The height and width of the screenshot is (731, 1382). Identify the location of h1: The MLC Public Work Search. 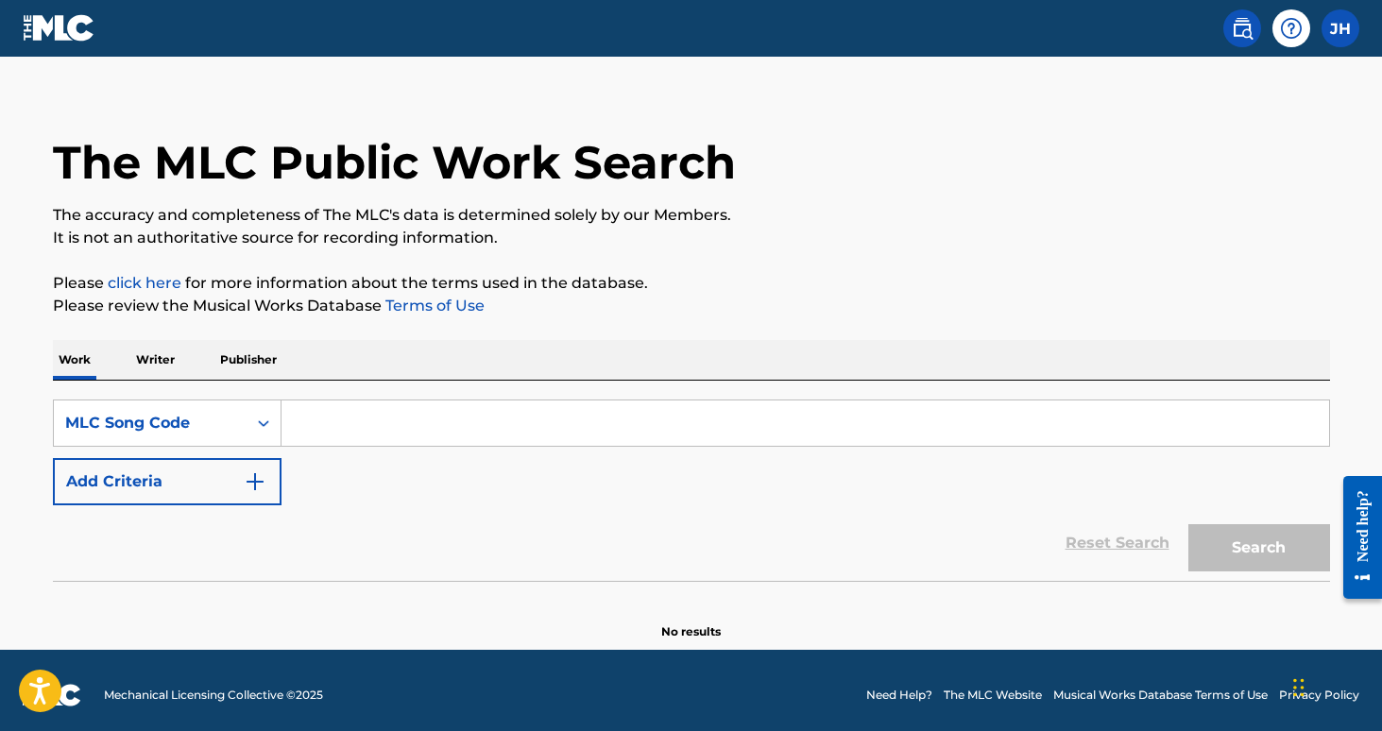
(394, 162).